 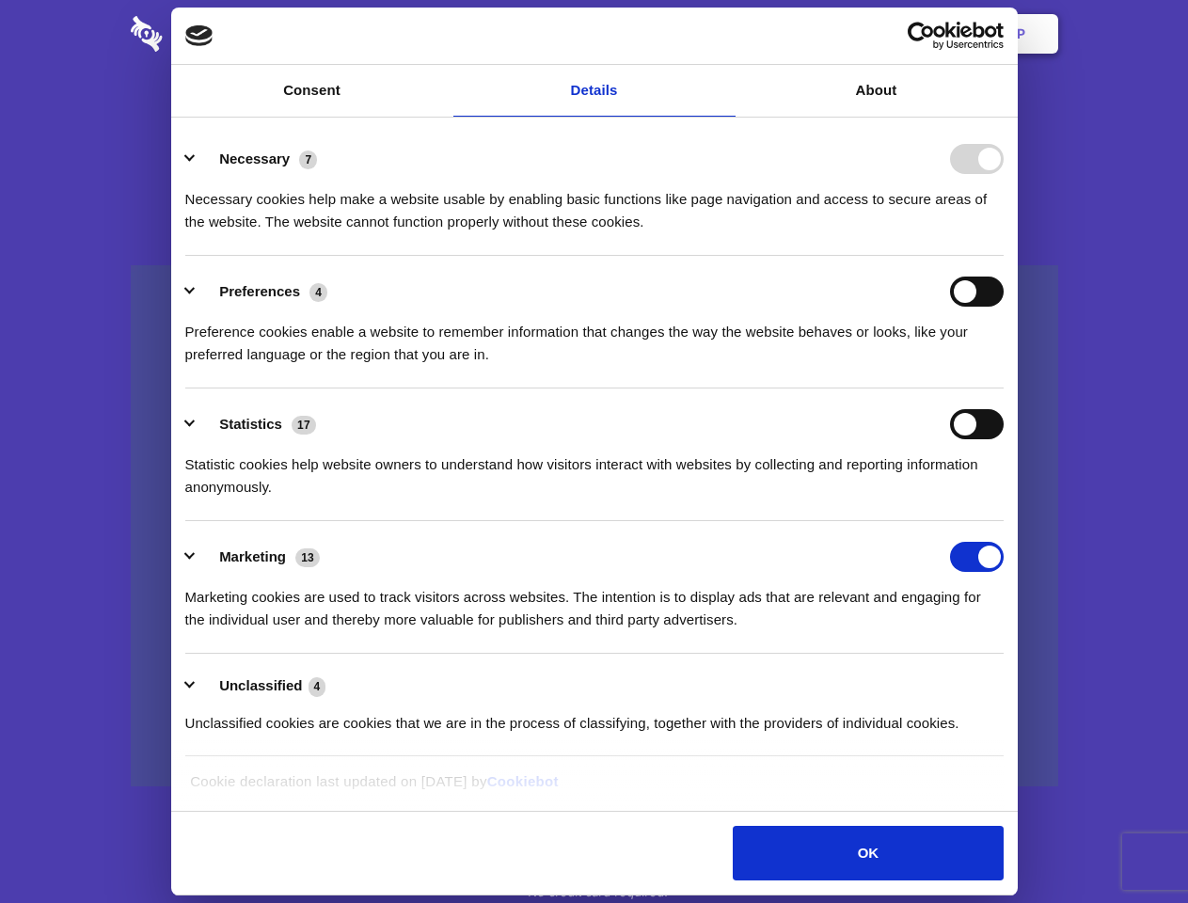 What do you see at coordinates (877, 90) in the screenshot?
I see `a: About` at bounding box center [877, 90].